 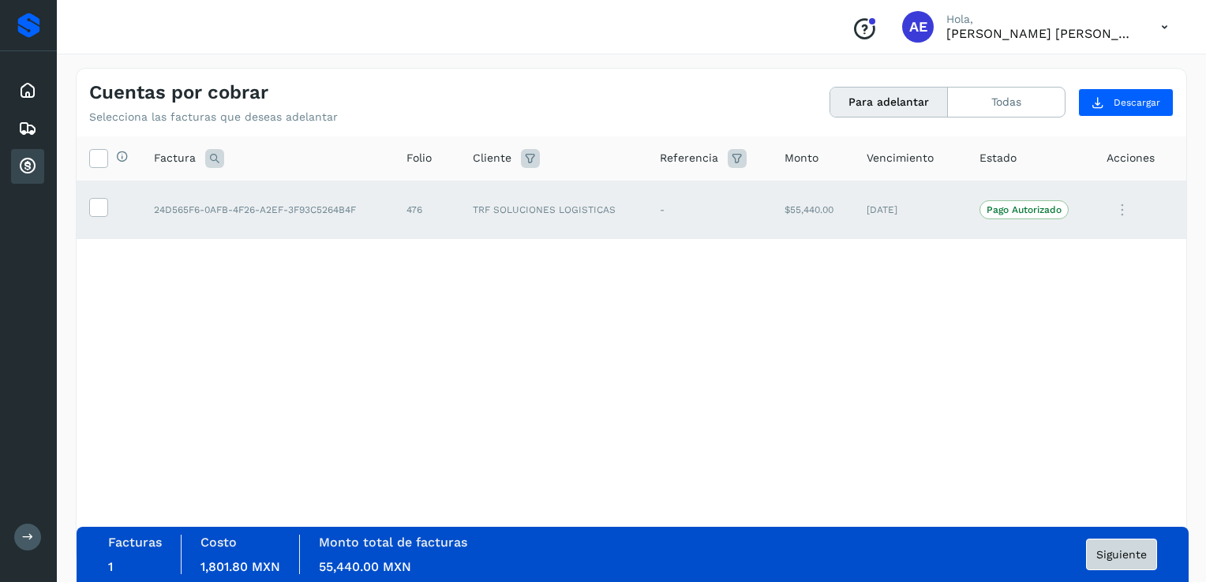 What do you see at coordinates (1006, 102) in the screenshot?
I see `button: Todas` at bounding box center [1006, 102].